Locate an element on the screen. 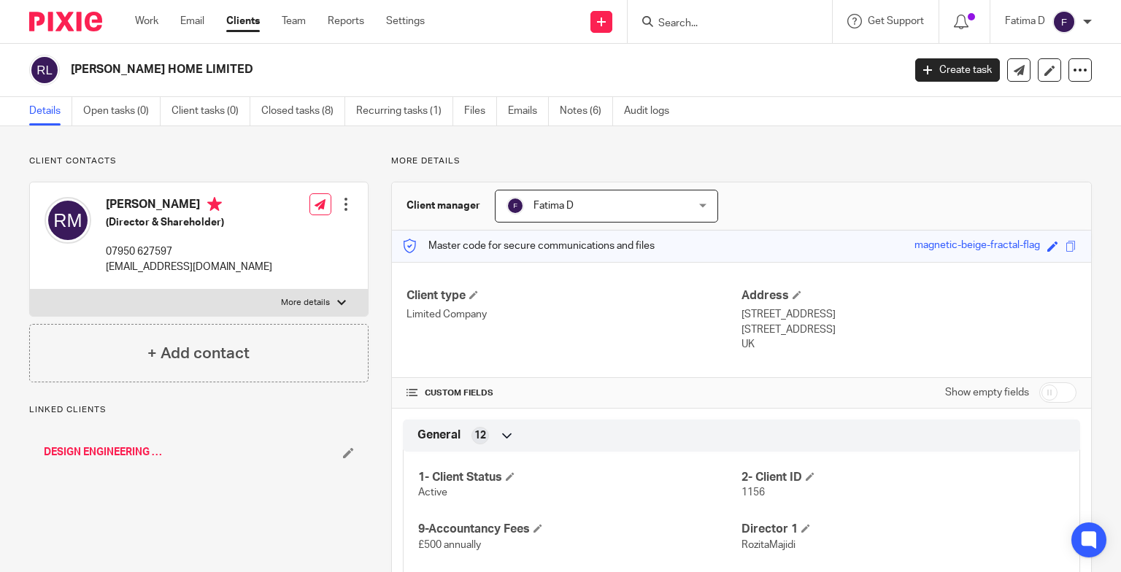 The height and width of the screenshot is (572, 1121). a: Clients is located at coordinates (243, 21).